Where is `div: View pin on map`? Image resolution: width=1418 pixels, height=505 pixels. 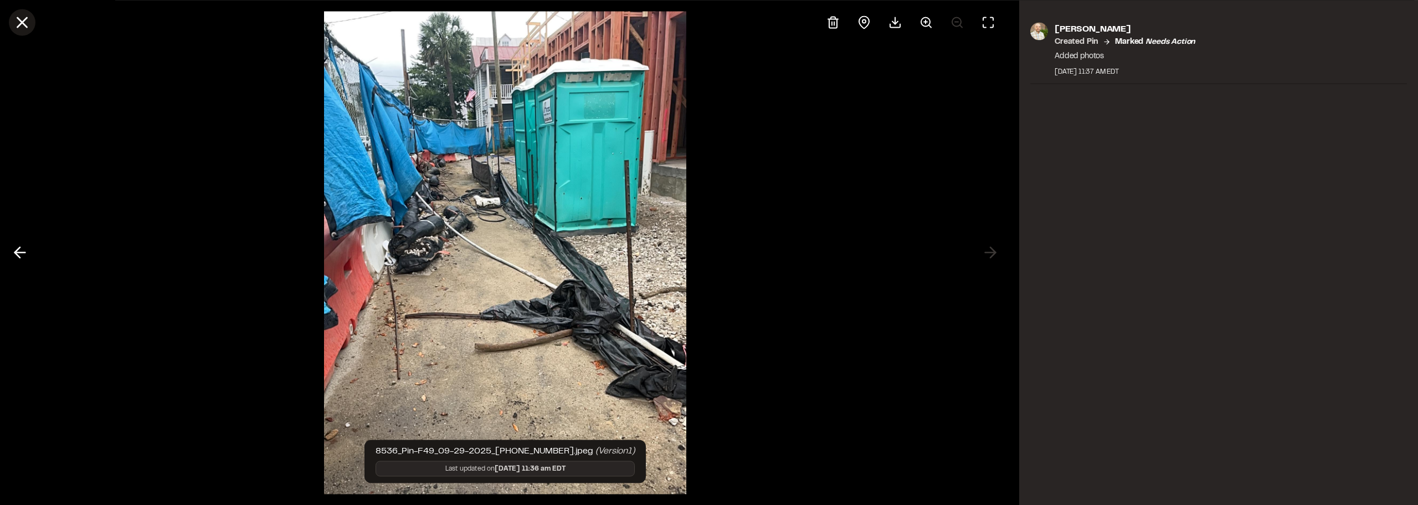 div: View pin on map is located at coordinates (864, 22).